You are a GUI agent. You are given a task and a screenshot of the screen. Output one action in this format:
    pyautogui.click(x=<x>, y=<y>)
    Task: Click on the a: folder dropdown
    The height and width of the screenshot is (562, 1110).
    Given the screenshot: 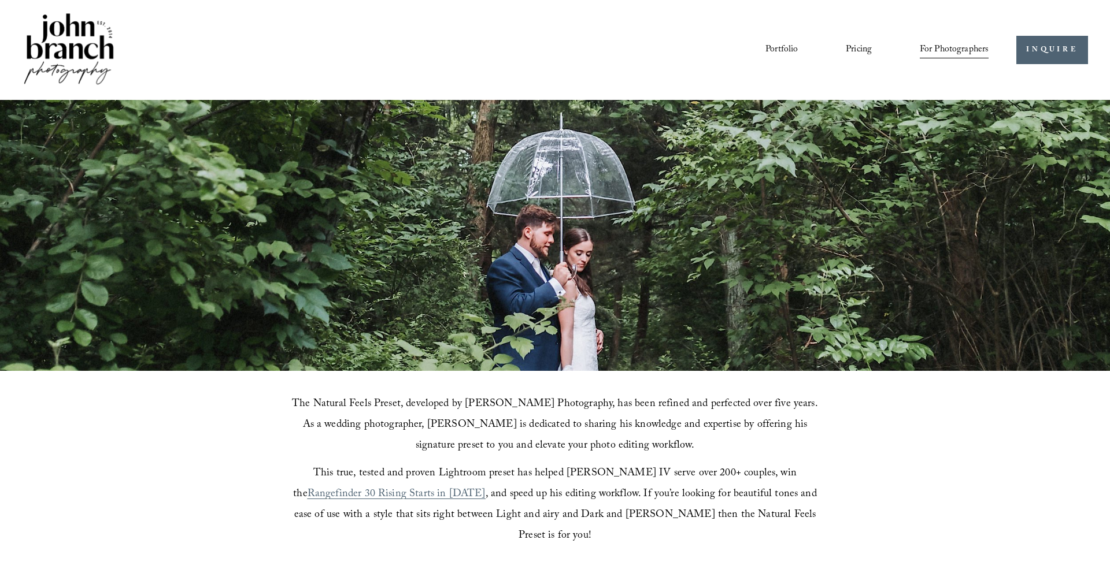 What is the action you would take?
    pyautogui.click(x=954, y=50)
    